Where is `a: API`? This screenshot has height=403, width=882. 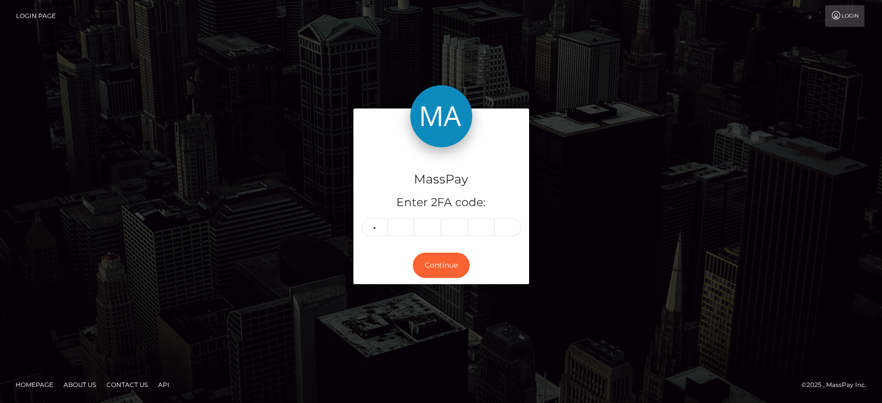 a: API is located at coordinates (164, 384).